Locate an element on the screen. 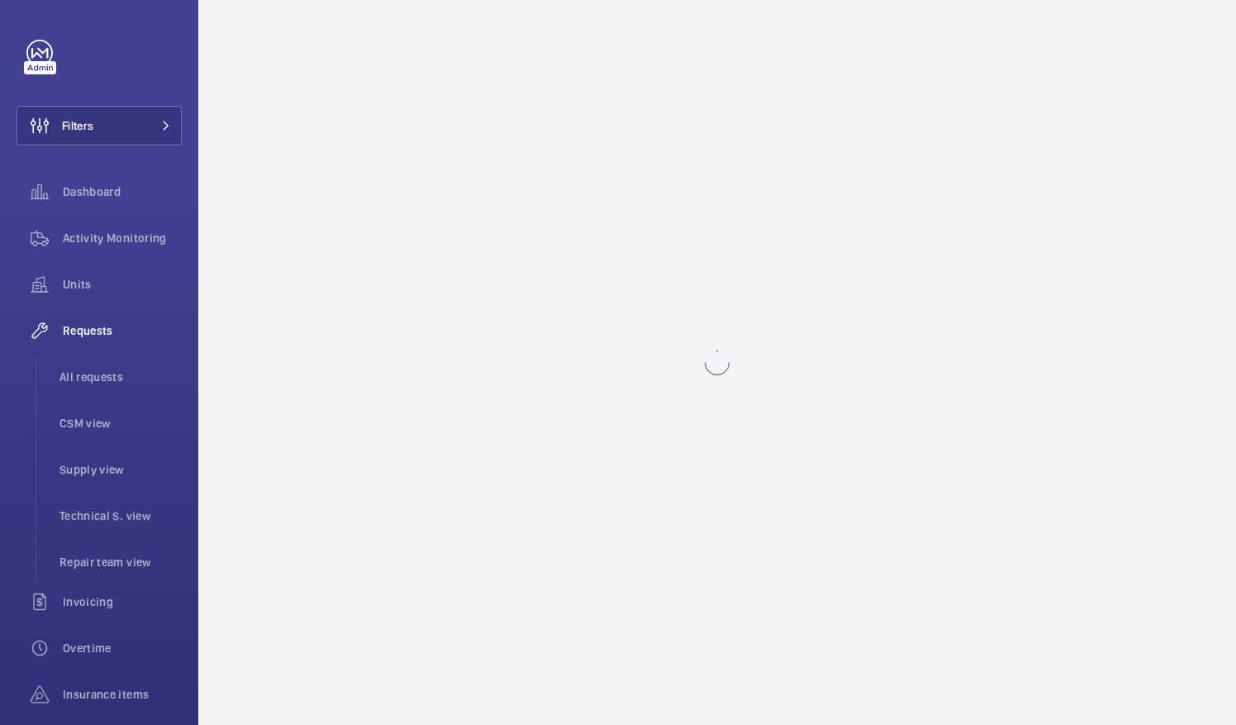 The height and width of the screenshot is (725, 1236). span: Supply view is located at coordinates (121, 469).